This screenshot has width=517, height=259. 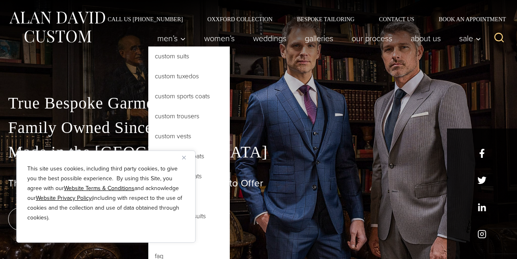 What do you see at coordinates (64, 198) in the screenshot?
I see `a: Website Privacy Policy` at bounding box center [64, 198].